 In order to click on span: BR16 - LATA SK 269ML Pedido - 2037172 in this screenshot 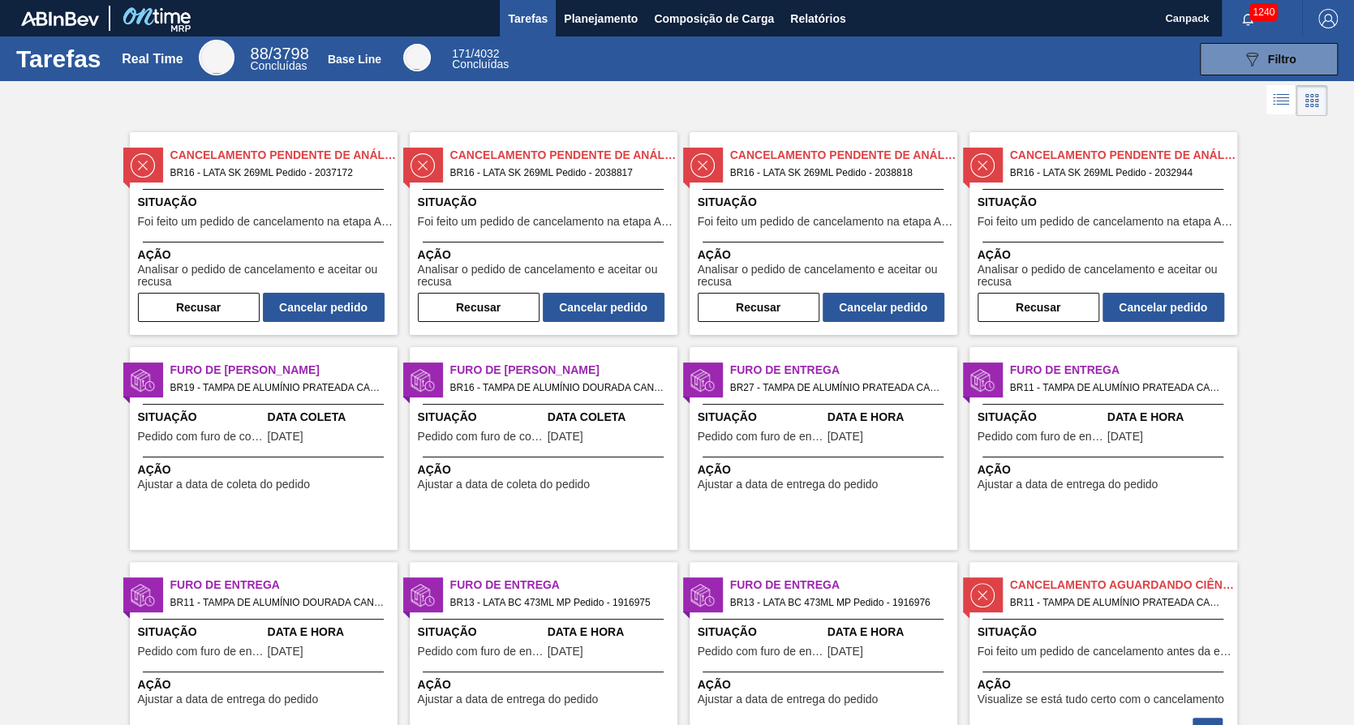, I will do `click(278, 173)`.